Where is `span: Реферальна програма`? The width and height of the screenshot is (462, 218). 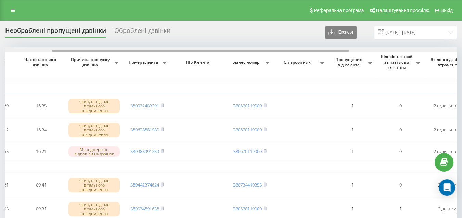
span: Реферальна програма is located at coordinates (338, 10).